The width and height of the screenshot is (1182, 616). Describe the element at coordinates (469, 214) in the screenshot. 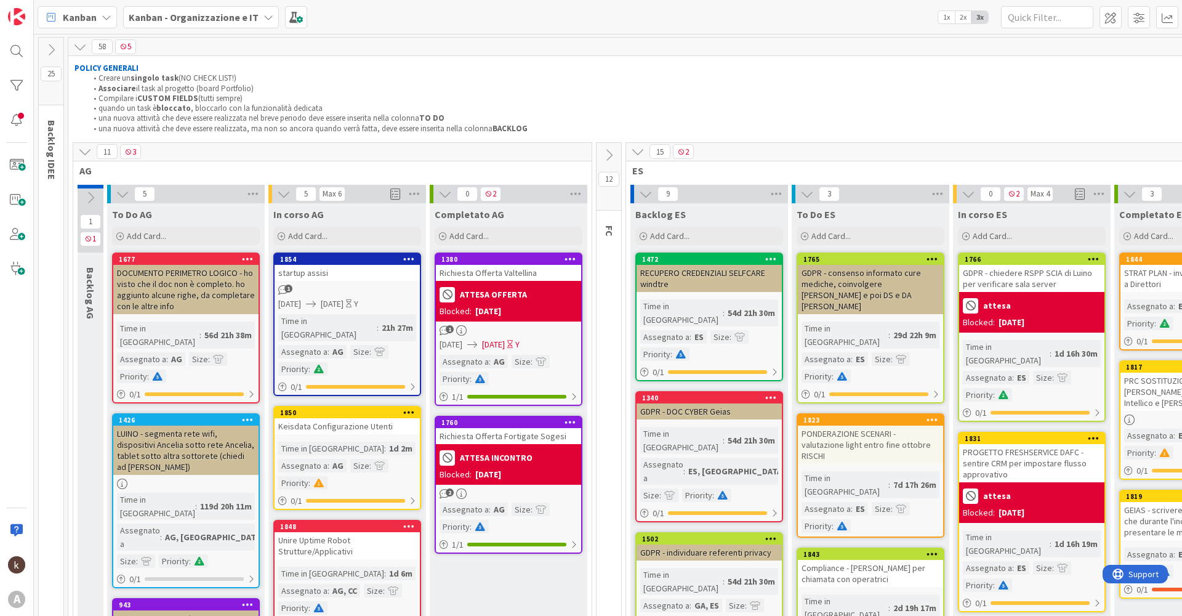

I see `span: Completato AG` at that location.